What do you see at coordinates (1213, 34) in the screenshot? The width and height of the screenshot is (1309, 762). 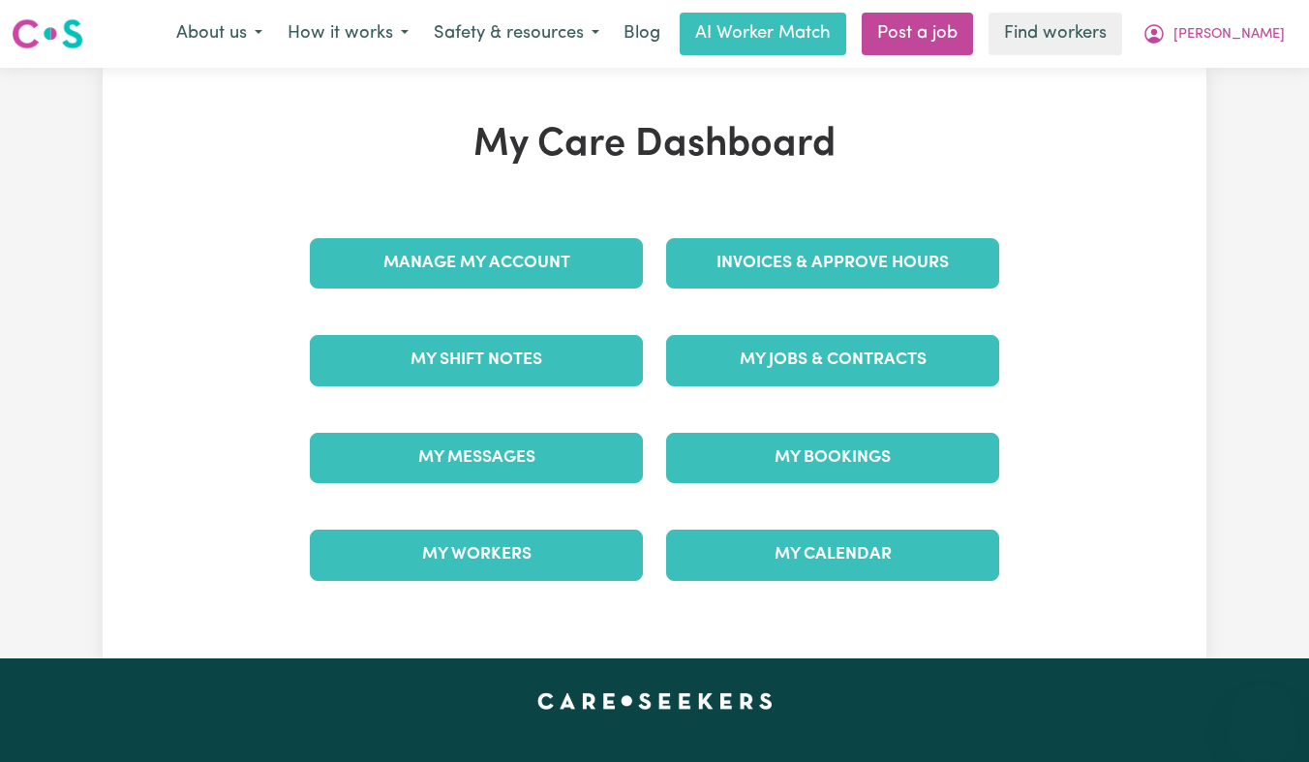 I see `button: My Account` at bounding box center [1213, 34].